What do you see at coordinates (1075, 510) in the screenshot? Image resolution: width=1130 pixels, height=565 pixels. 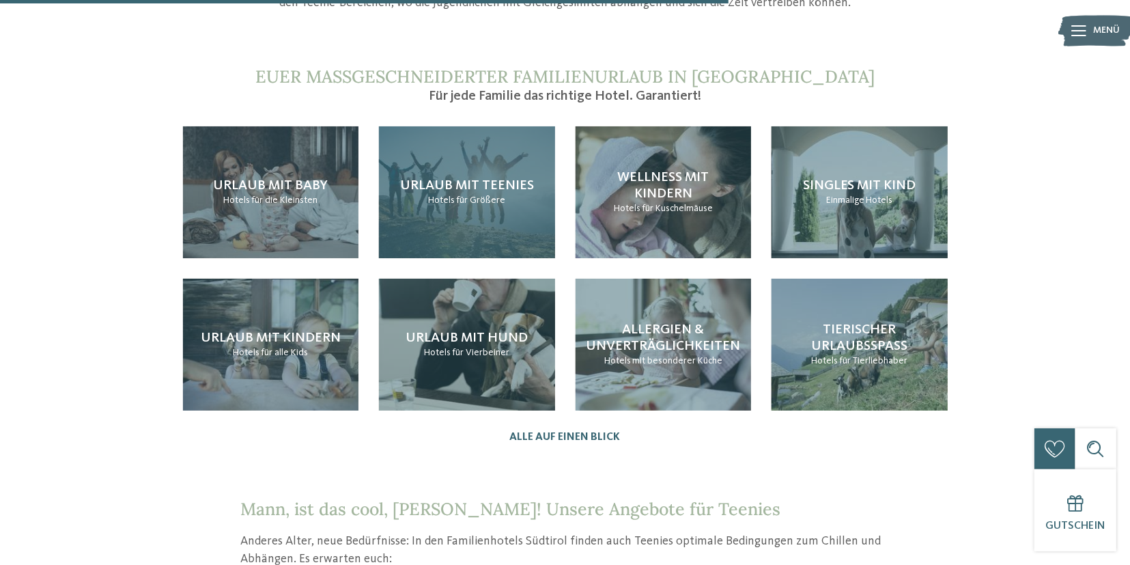 I see `a: Gutschein` at bounding box center [1075, 510].